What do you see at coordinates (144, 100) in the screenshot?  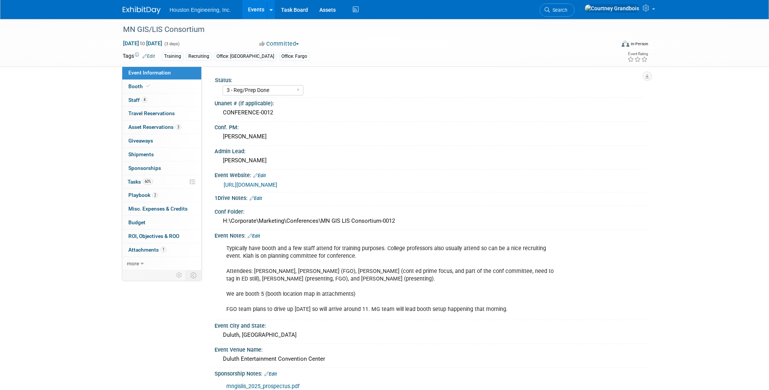 I see `span: 4` at bounding box center [144, 100].